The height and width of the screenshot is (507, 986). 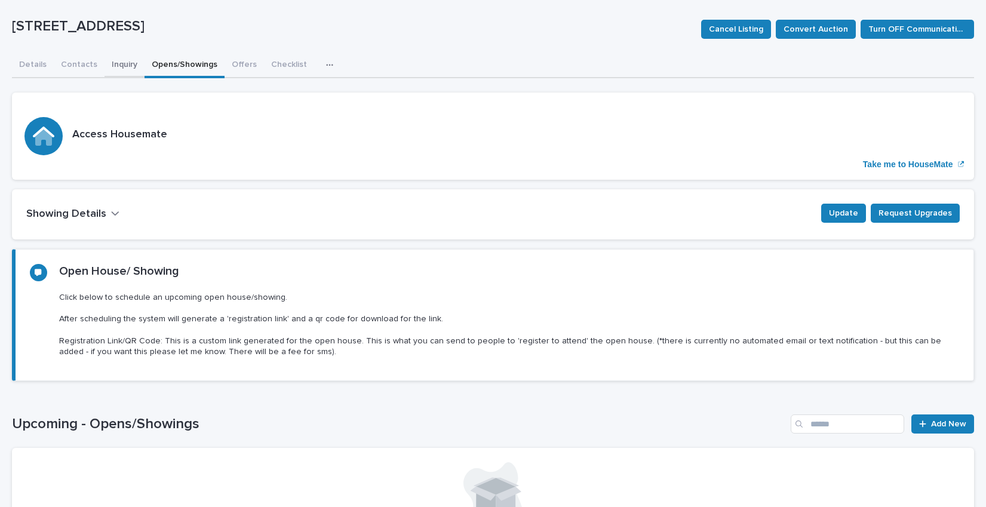 I want to click on button: Contacts, so click(x=79, y=66).